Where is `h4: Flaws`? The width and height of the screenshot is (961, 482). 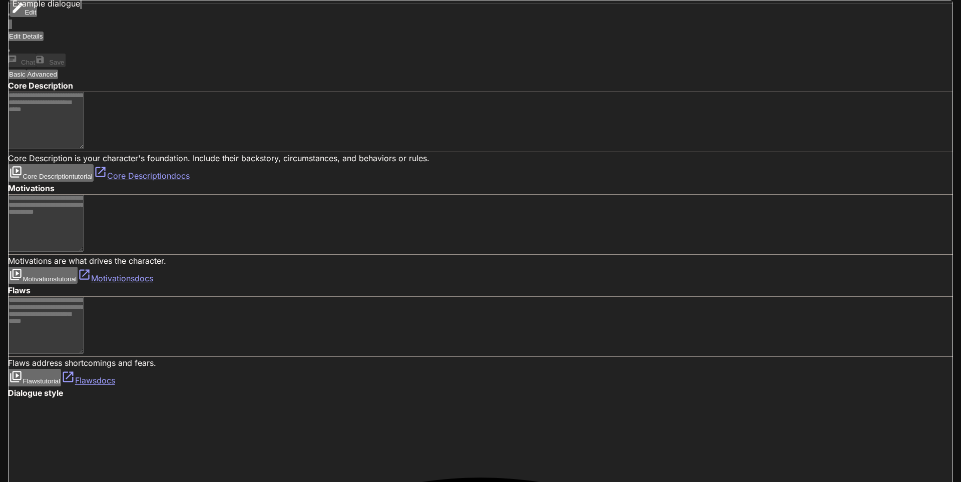 h4: Flaws is located at coordinates (480, 290).